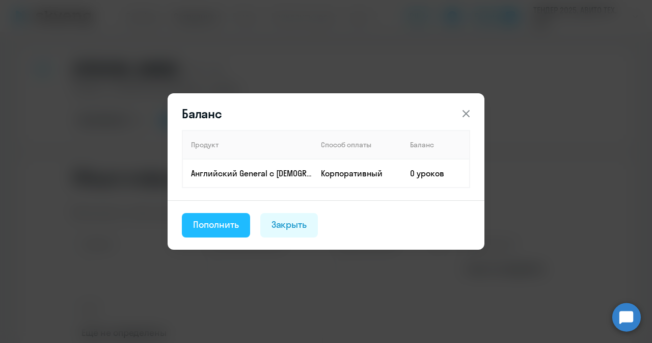 The height and width of the screenshot is (343, 652). I want to click on td: 0 уроков, so click(435, 173).